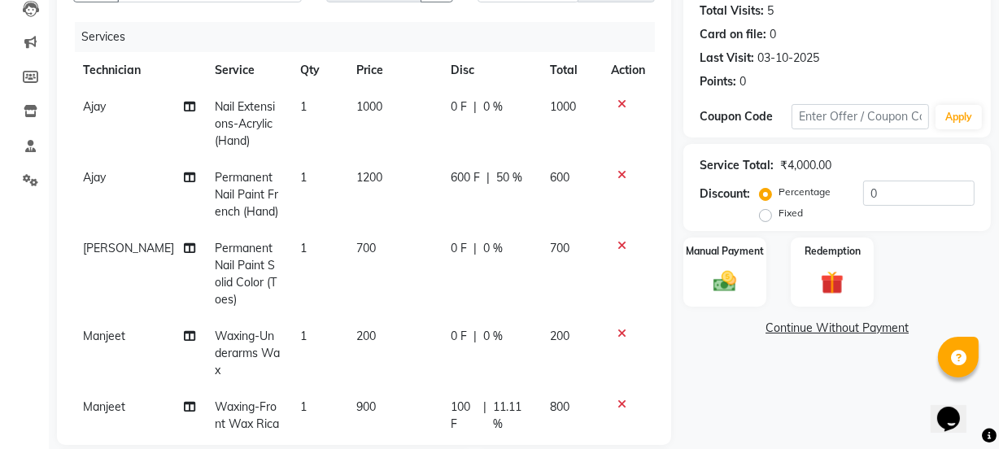  What do you see at coordinates (246, 273) in the screenshot?
I see `span: Permanent Nail Paint Solid Color (Toes)` at bounding box center [246, 273].